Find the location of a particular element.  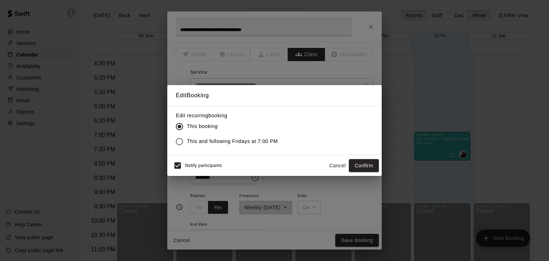

span: This and following Fridays at 7:00 PM is located at coordinates (232, 141).